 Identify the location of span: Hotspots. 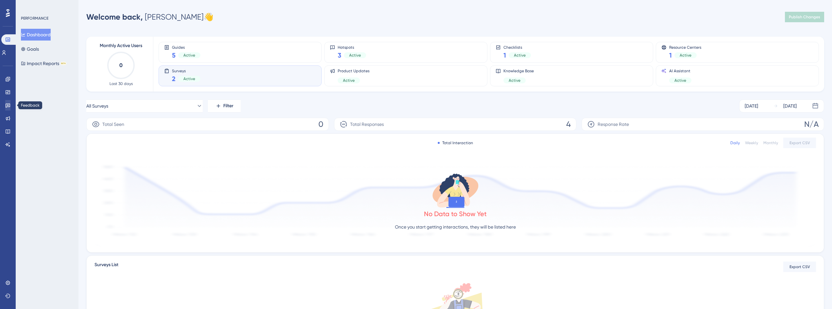
(352, 47).